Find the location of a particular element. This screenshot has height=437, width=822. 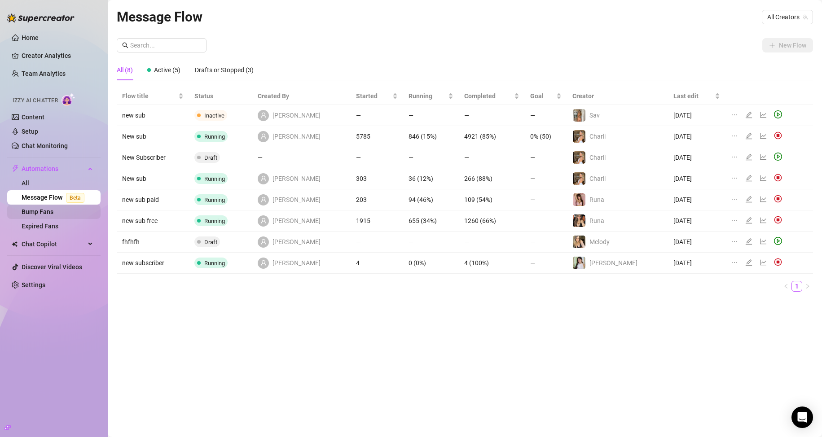

div: All (8) is located at coordinates (125, 70).